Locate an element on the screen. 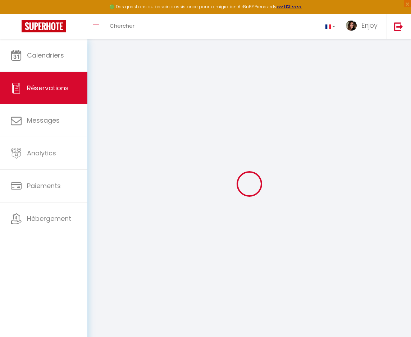 Image resolution: width=411 pixels, height=337 pixels. span: Réservations is located at coordinates (48, 88).